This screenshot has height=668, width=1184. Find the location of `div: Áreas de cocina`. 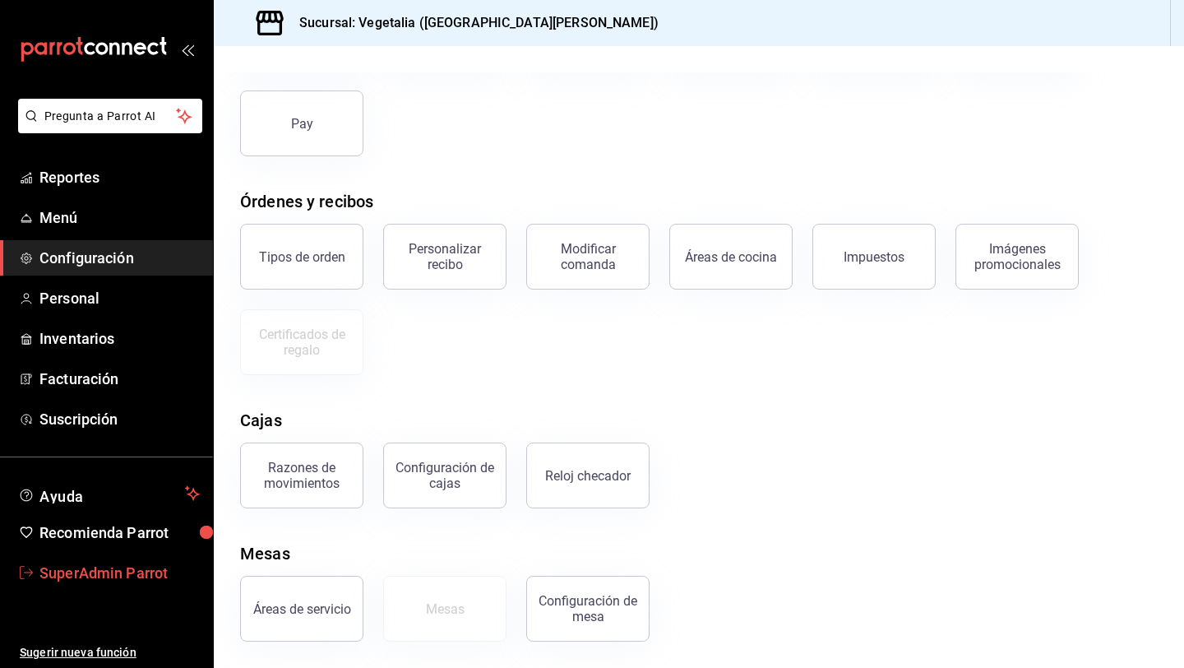

div: Áreas de cocina is located at coordinates (731, 256).